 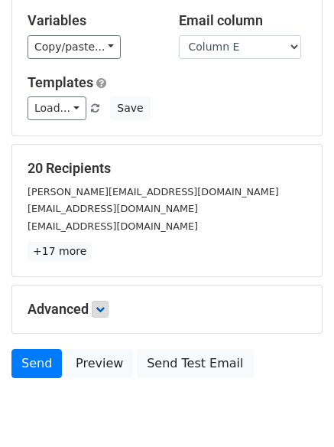 What do you see at coordinates (92, 21) in the screenshot?
I see `h5: Variables` at bounding box center [92, 21].